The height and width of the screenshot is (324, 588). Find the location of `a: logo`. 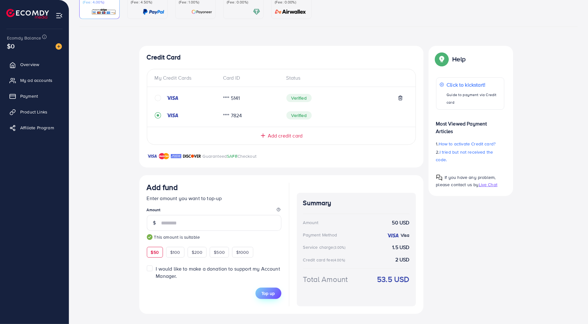

a: logo is located at coordinates (27, 14).